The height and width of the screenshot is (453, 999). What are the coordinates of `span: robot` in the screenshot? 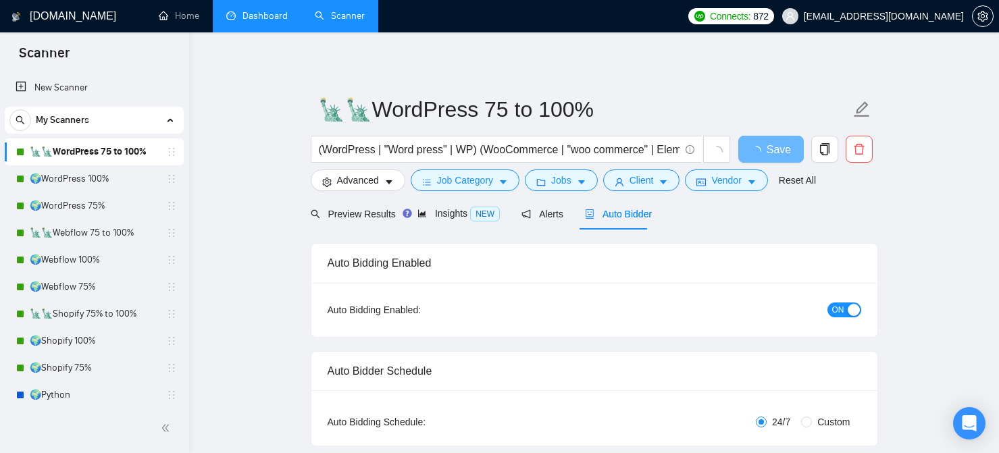 It's located at (590, 214).